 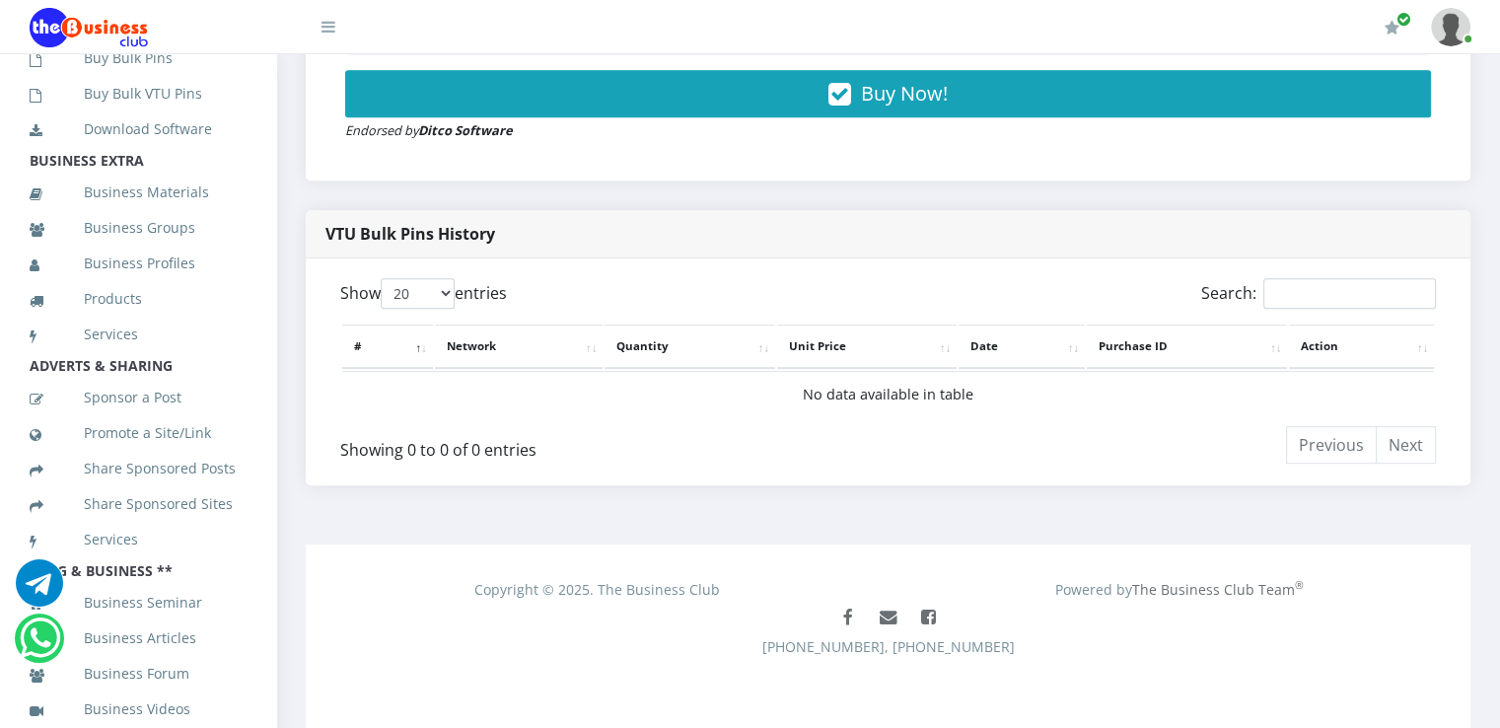 What do you see at coordinates (138, 58) in the screenshot?
I see `a: Buy Bulk Pins` at bounding box center [138, 58].